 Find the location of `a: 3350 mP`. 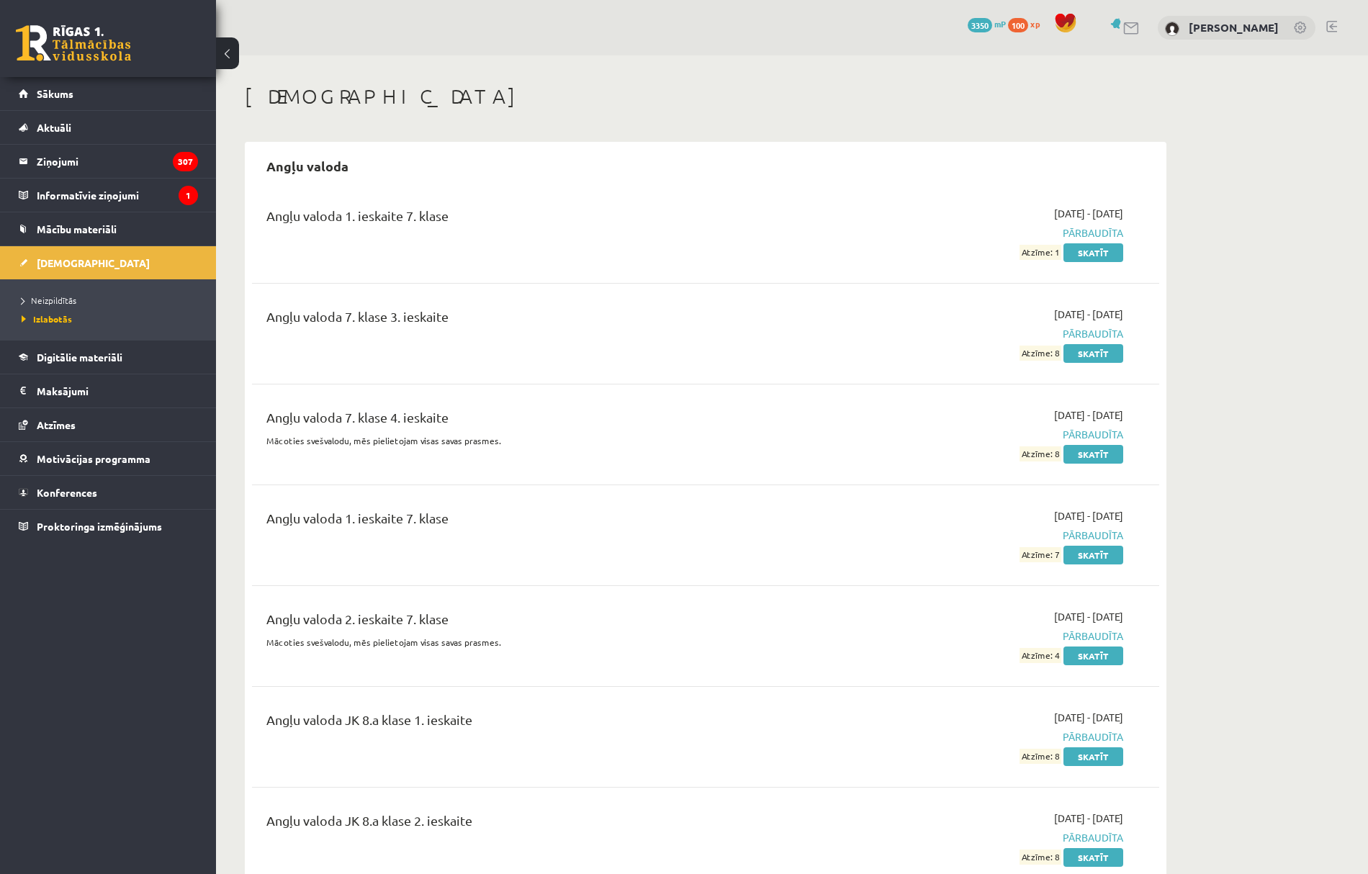

a: 3350 mP is located at coordinates (986, 24).